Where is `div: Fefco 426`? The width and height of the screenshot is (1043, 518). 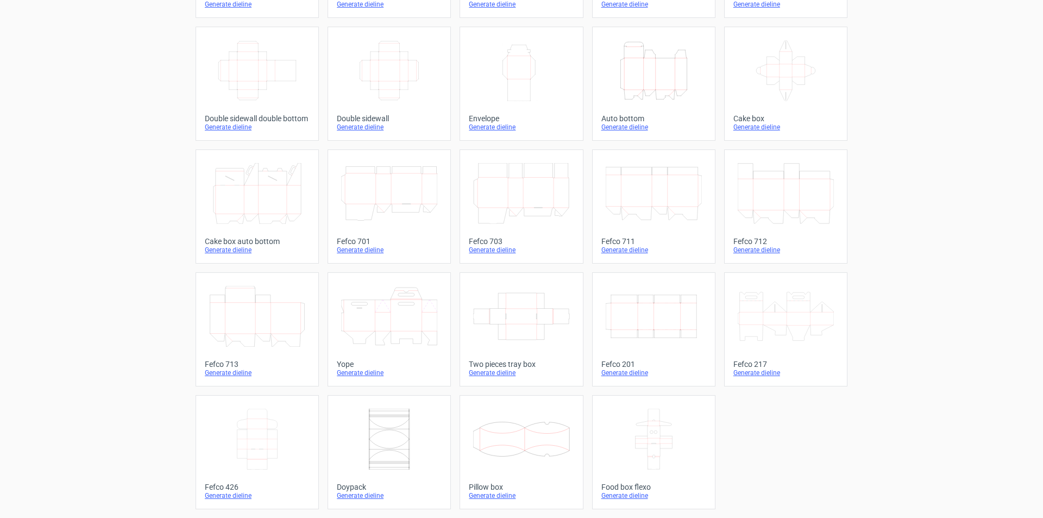
div: Fefco 426 is located at coordinates (257, 487).